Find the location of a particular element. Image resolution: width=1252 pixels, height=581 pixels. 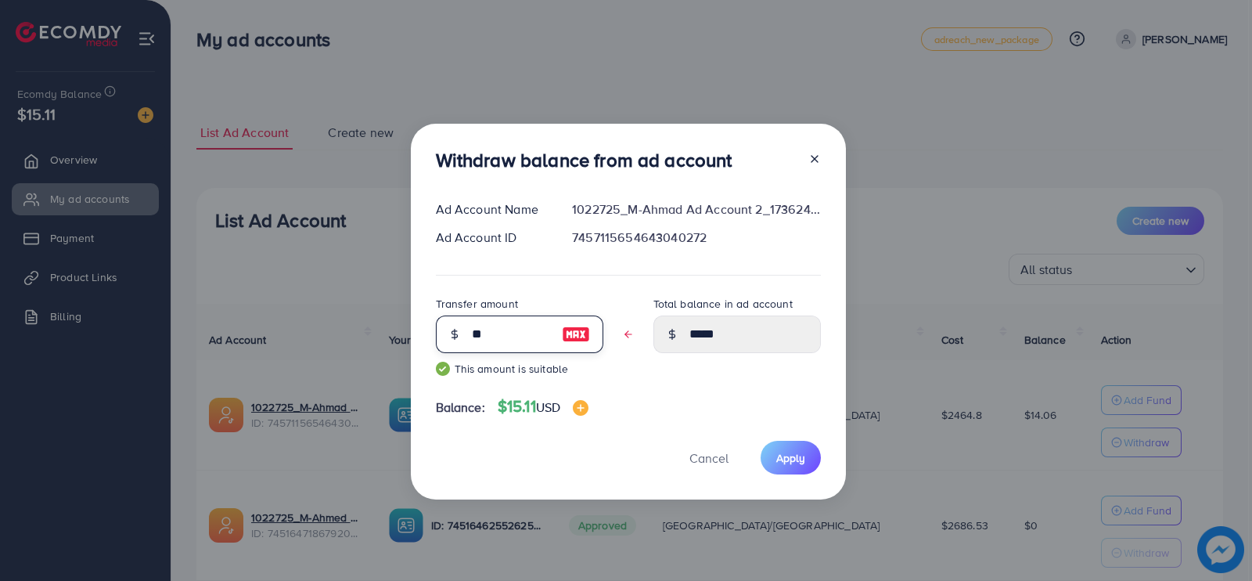

h4: $15.11 is located at coordinates (543, 406).